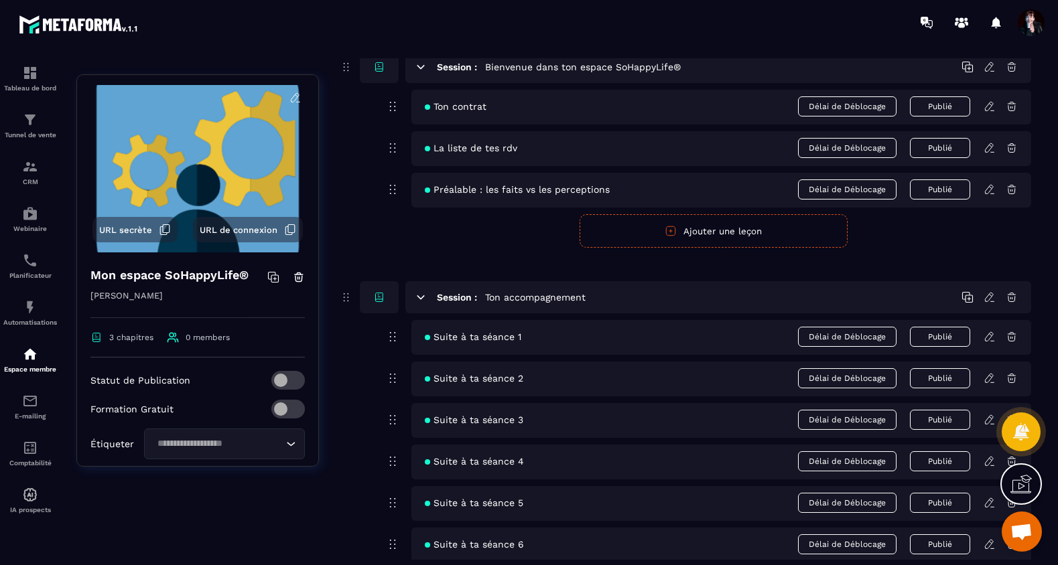  I want to click on button: URL secrète, so click(135, 230).